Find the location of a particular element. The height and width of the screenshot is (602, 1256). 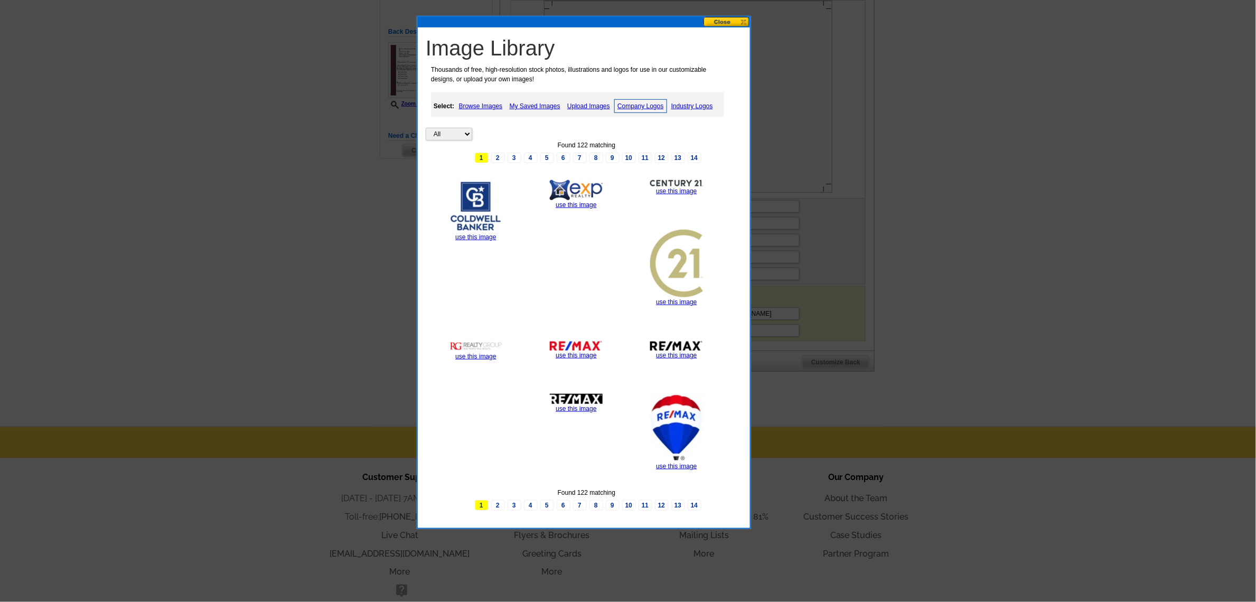

img: thumb-5ced67d48c43e.jpg is located at coordinates (576, 190).